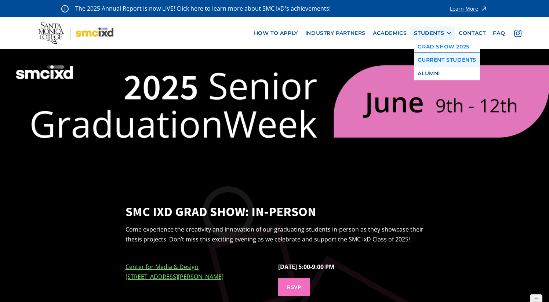 This screenshot has height=302, width=549. What do you see at coordinates (76, 33) in the screenshot?
I see `img: Santa Monica College - SMC IxD logo` at bounding box center [76, 33].